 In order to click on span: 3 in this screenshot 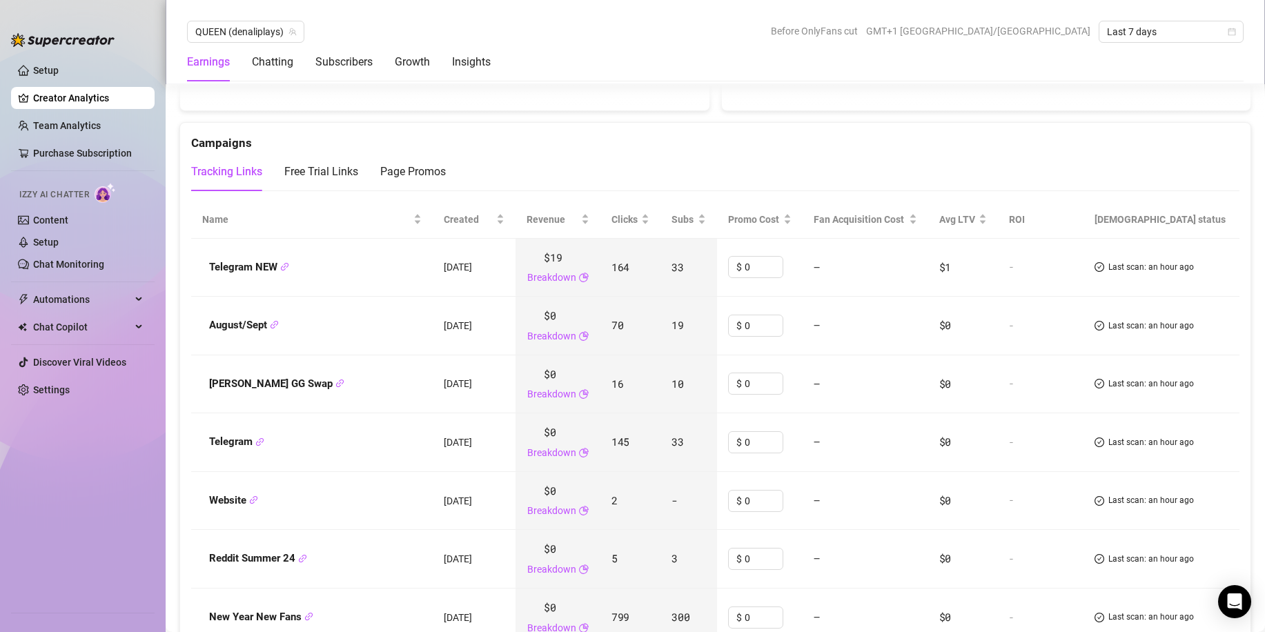, I will do `click(674, 558)`.